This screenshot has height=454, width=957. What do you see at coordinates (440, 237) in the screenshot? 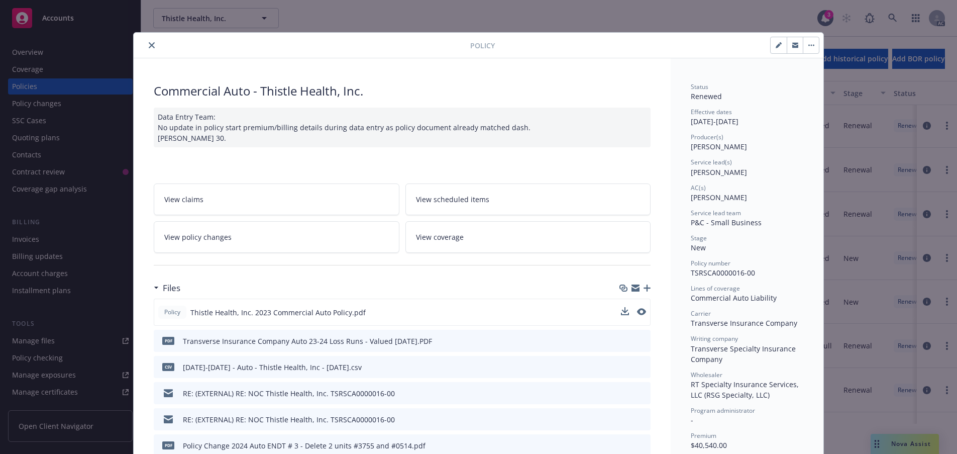
I see `span: View coverage` at bounding box center [440, 237].